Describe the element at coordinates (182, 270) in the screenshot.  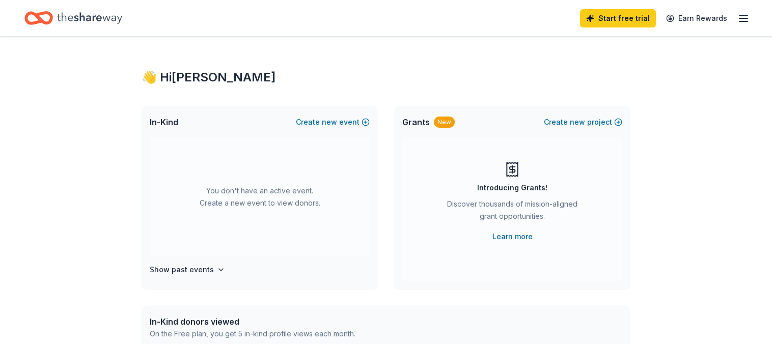
I see `h4: Show past events` at that location.